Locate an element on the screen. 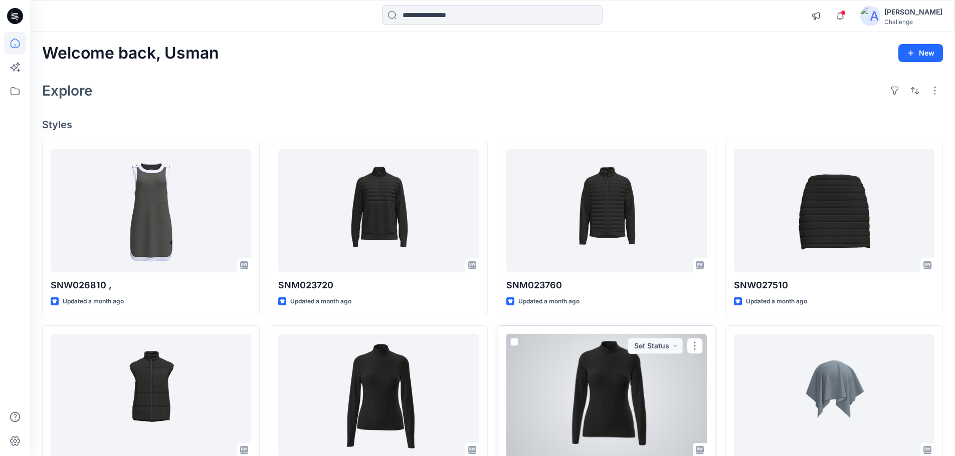  p: SNM023720 is located at coordinates (378, 286).